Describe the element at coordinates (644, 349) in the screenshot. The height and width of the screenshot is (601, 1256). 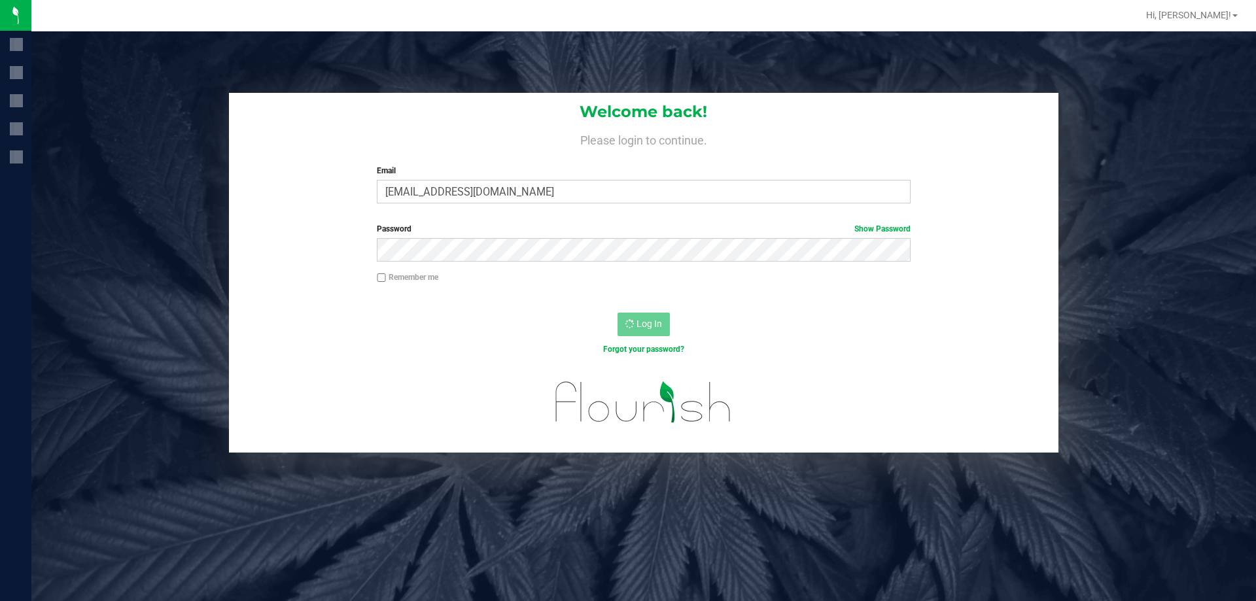
I see `a: Forgot your password?` at that location.